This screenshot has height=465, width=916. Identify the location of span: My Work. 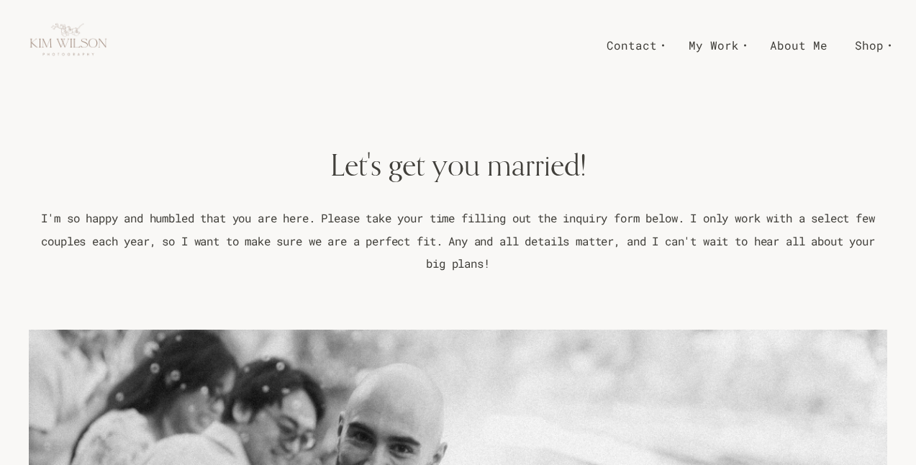
(714, 45).